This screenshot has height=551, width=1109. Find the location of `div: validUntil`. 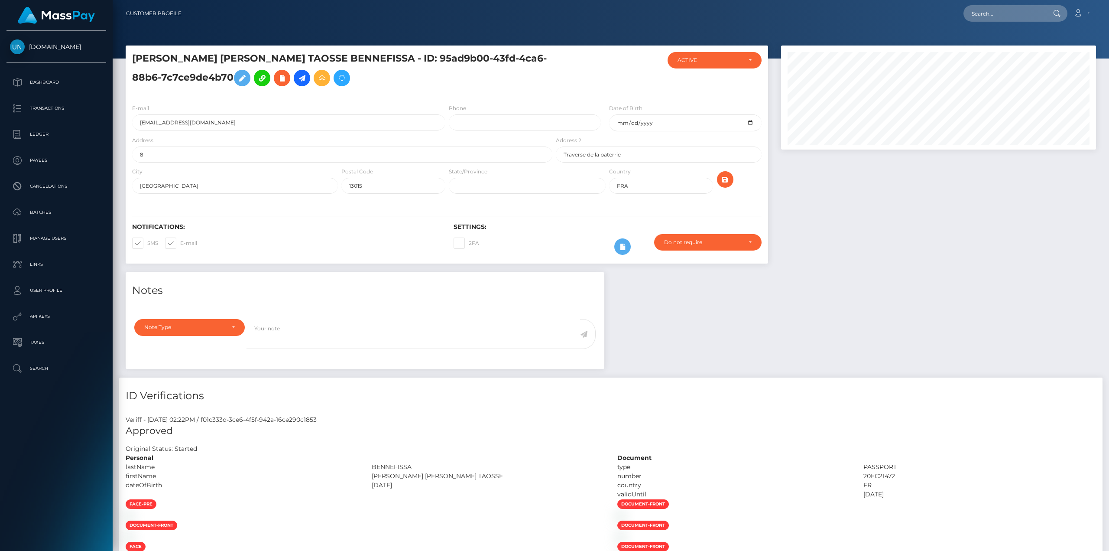

div: validUntil is located at coordinates (734, 494).